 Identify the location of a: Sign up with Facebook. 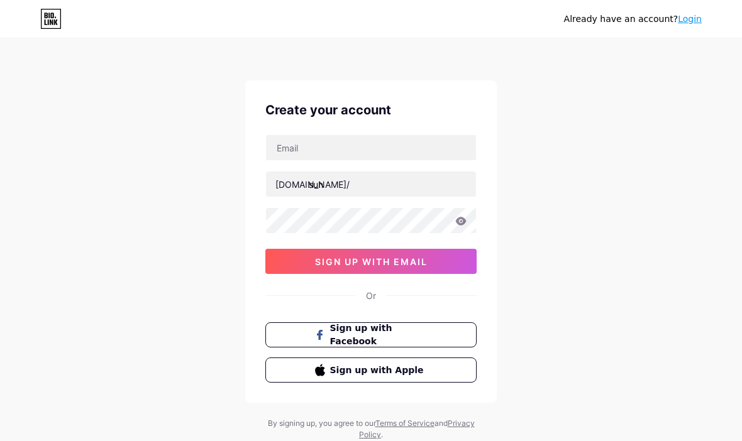
(371, 335).